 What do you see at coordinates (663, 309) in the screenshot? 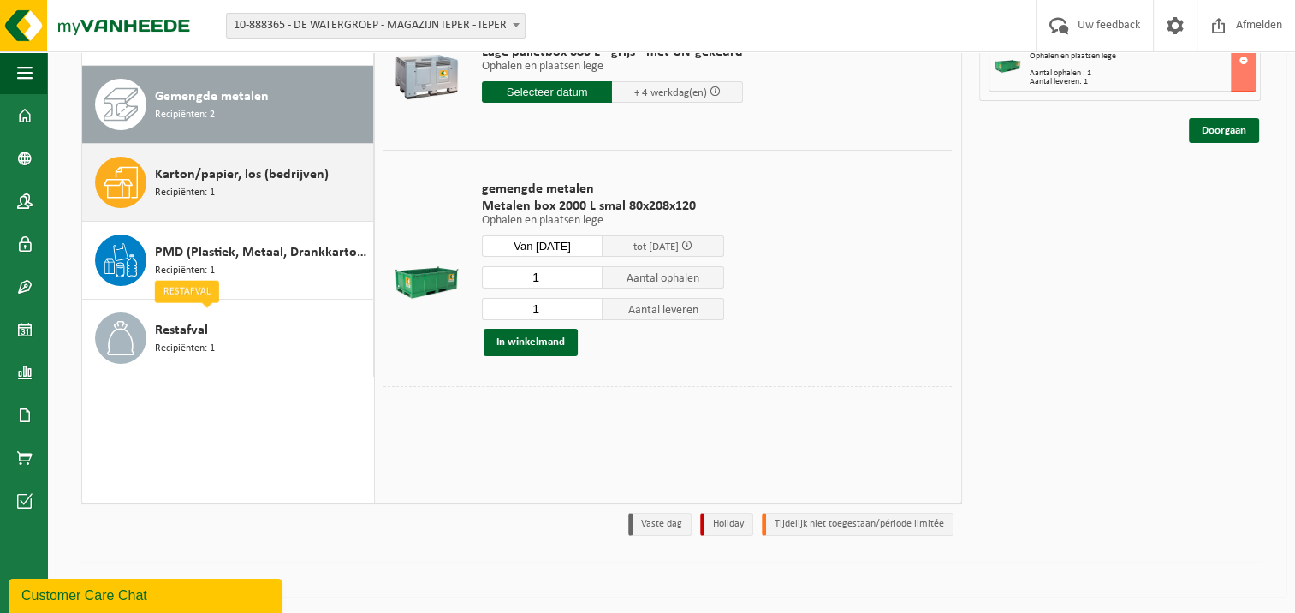
I see `span: Aantal leveren` at bounding box center [663, 309].